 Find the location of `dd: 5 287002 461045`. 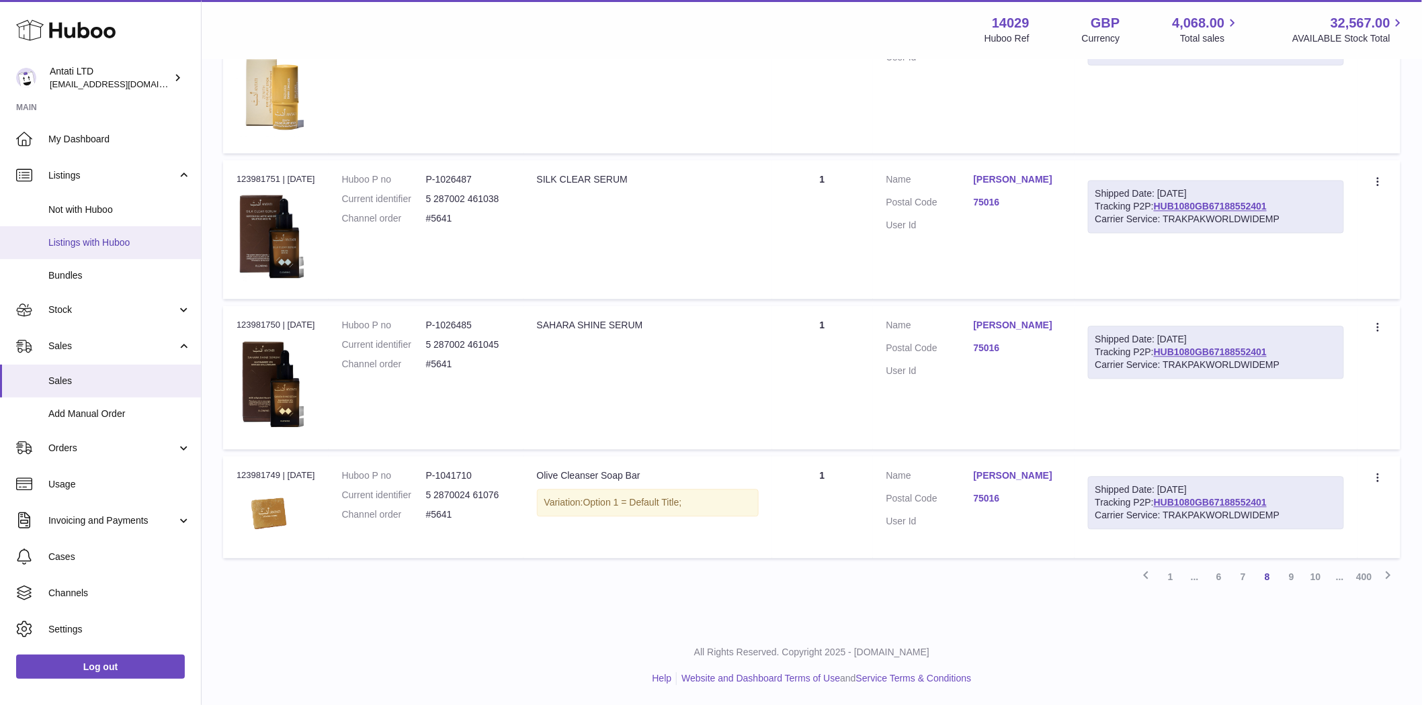

dd: 5 287002 461045 is located at coordinates (468, 345).